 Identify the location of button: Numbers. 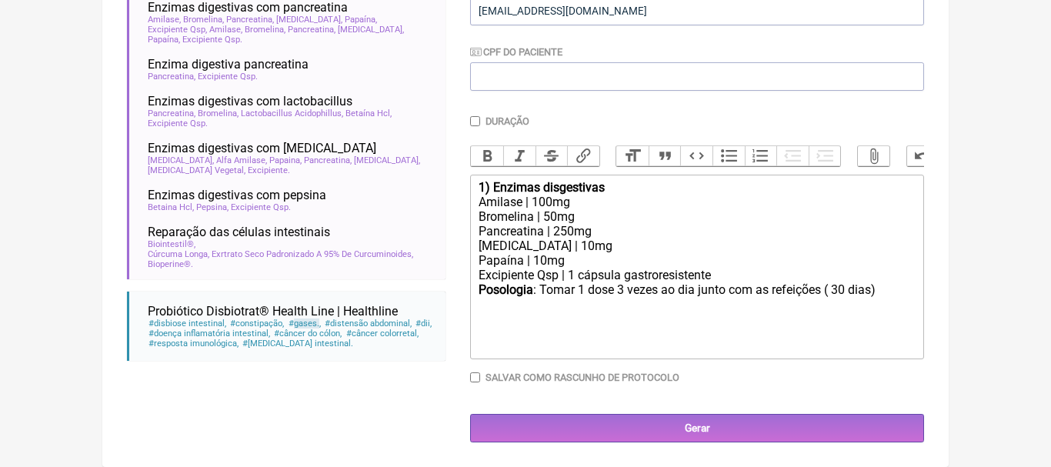
(761, 156).